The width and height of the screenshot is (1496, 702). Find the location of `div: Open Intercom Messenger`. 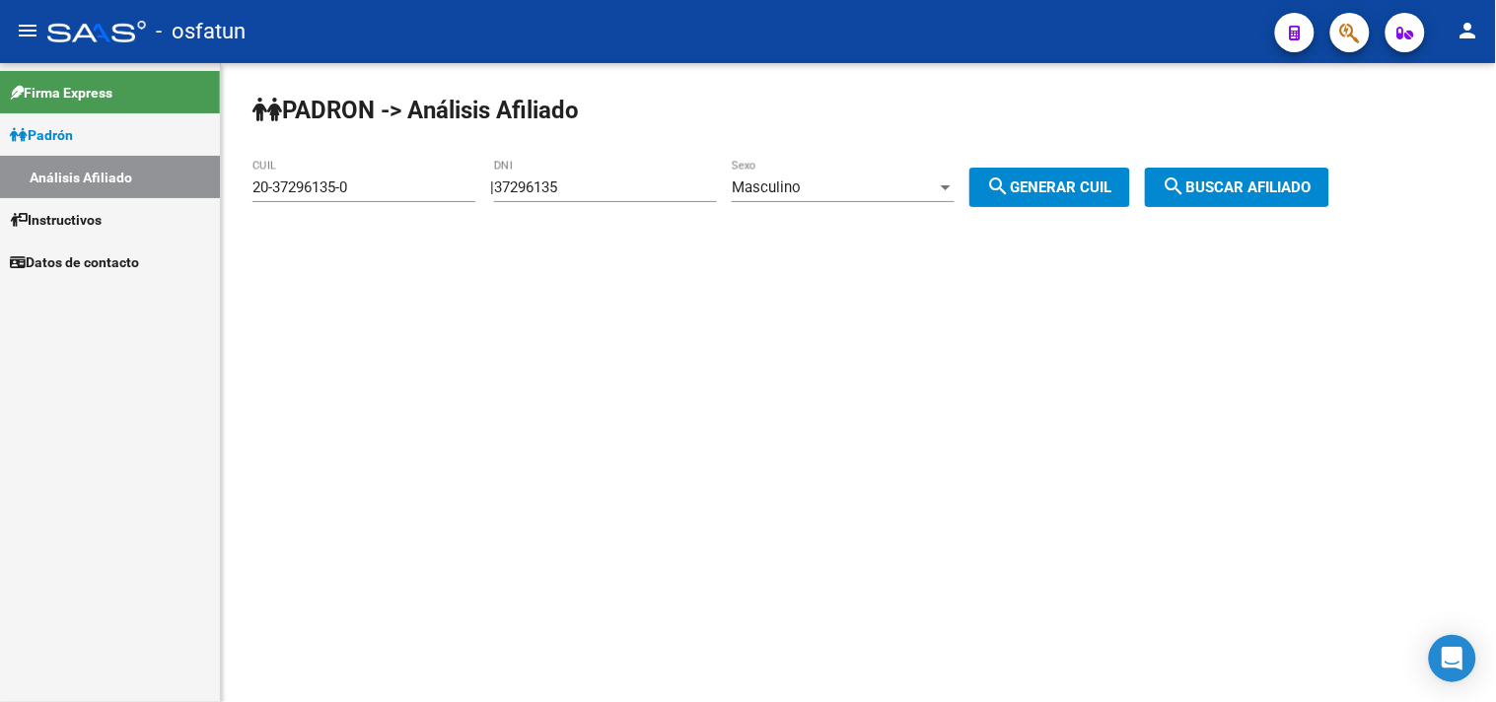

div: Open Intercom Messenger is located at coordinates (1453, 659).